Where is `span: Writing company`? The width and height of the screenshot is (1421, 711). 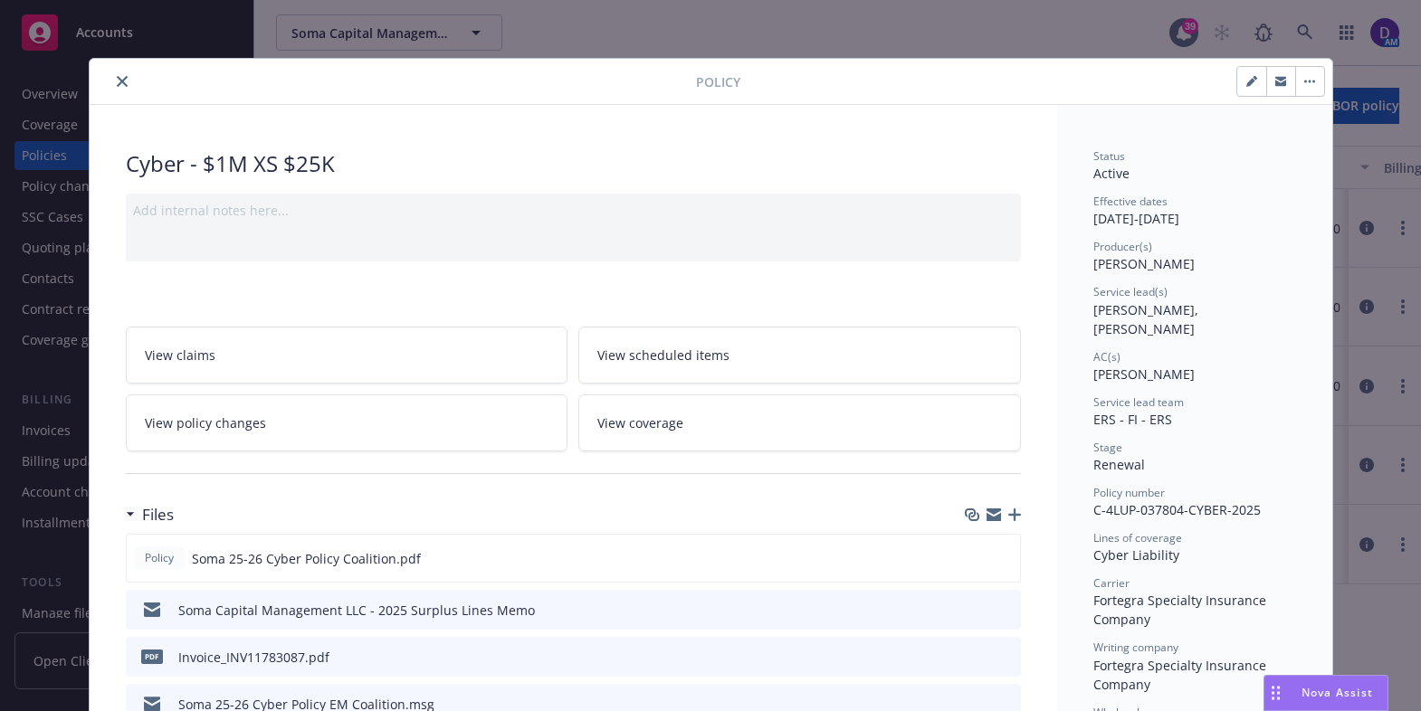
span: Writing company is located at coordinates (1136, 647).